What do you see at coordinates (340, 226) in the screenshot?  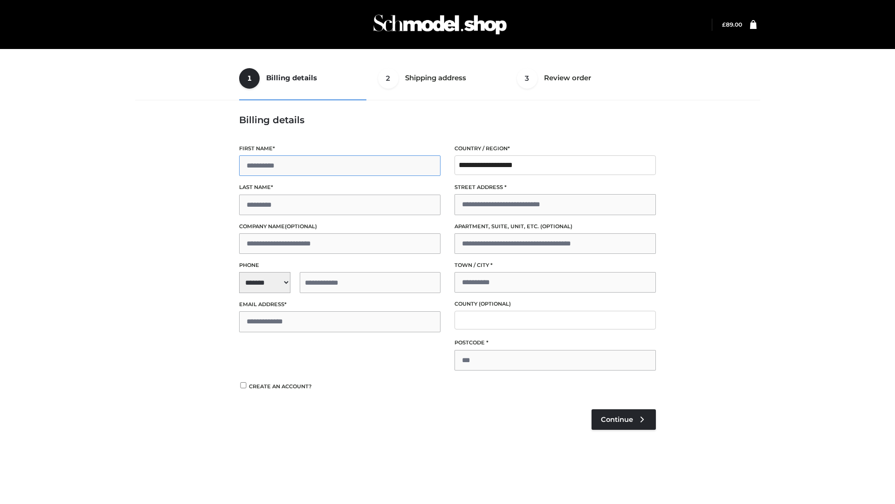 I see `label: Company name` at bounding box center [340, 226].